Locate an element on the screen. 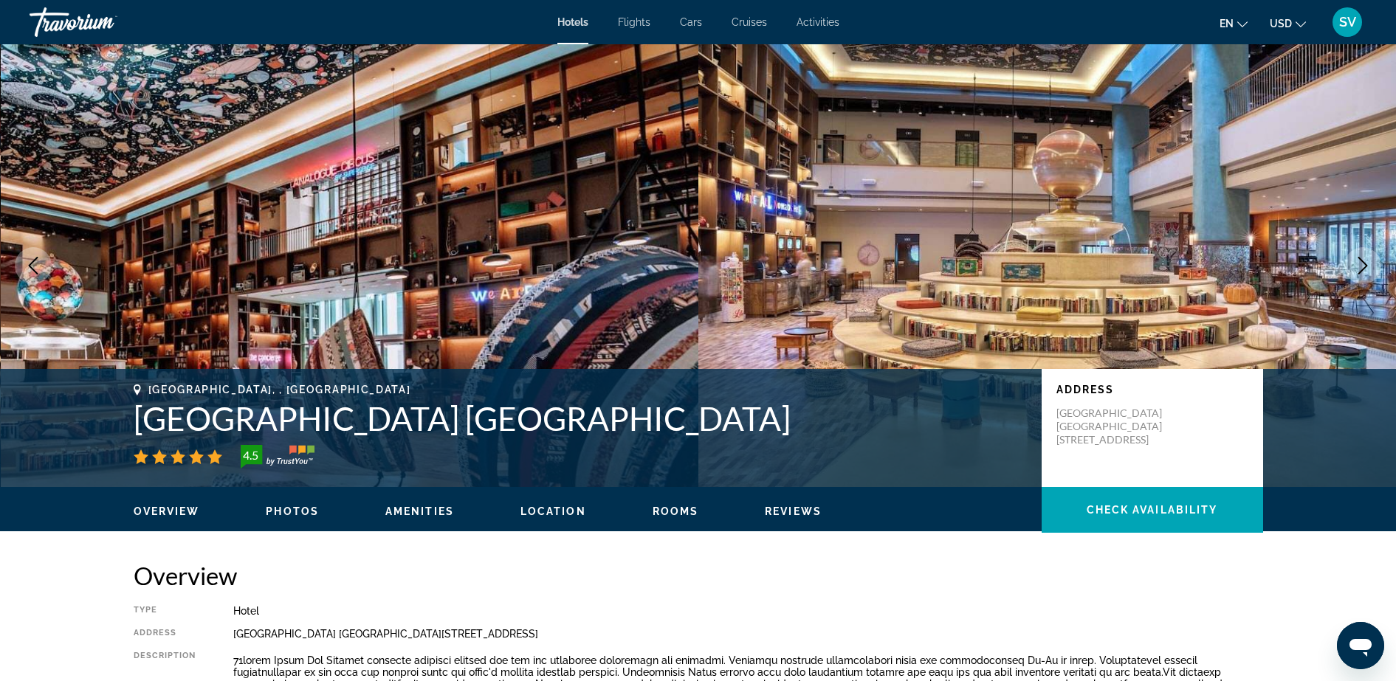  span: Overview is located at coordinates (167, 511).